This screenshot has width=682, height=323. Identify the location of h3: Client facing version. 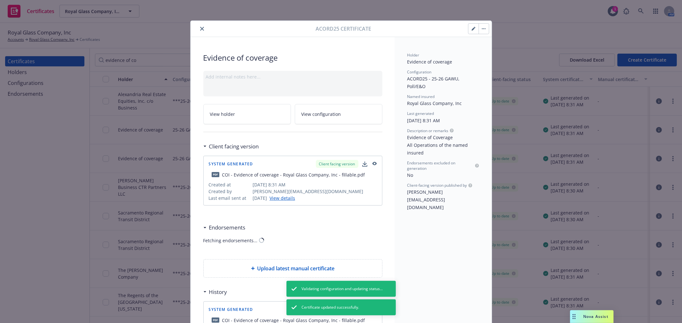
(234, 147).